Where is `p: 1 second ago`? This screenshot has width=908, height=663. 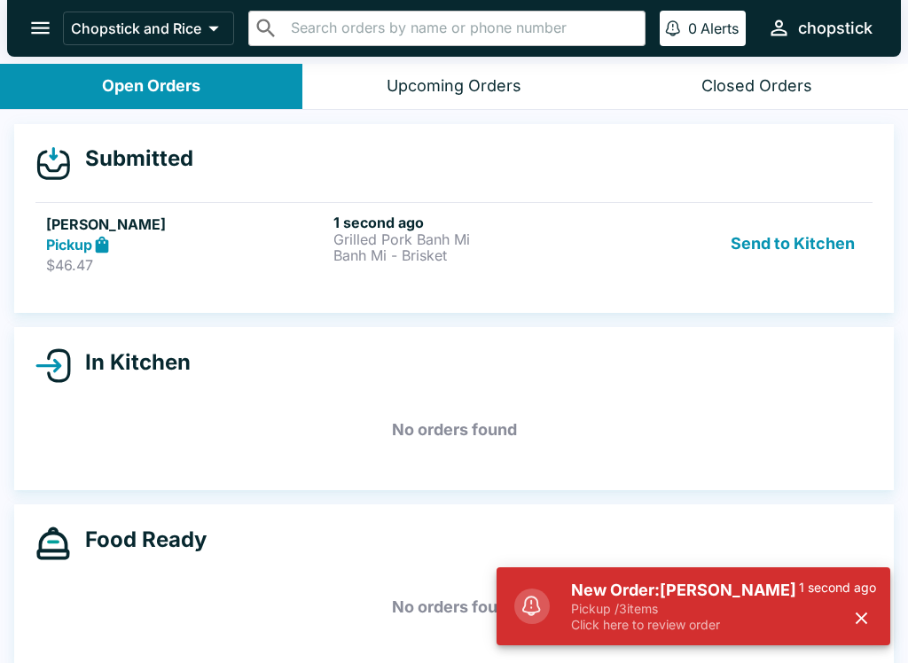
p: 1 second ago is located at coordinates (837, 588).